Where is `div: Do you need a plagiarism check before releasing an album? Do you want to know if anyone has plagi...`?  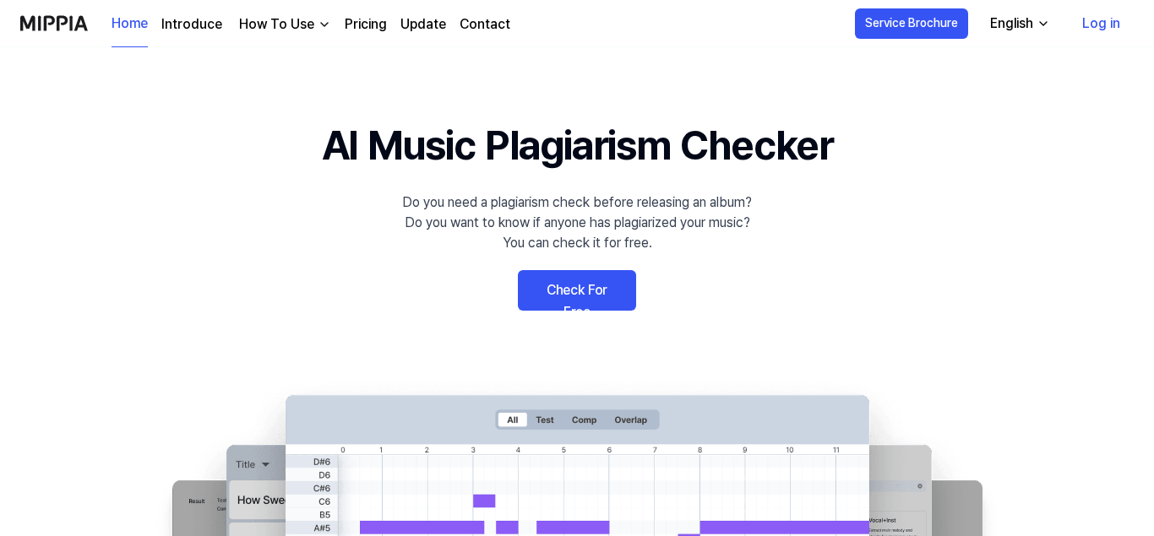
div: Do you need a plagiarism check before releasing an album? Do you want to know if anyone has plagi... is located at coordinates (577, 223).